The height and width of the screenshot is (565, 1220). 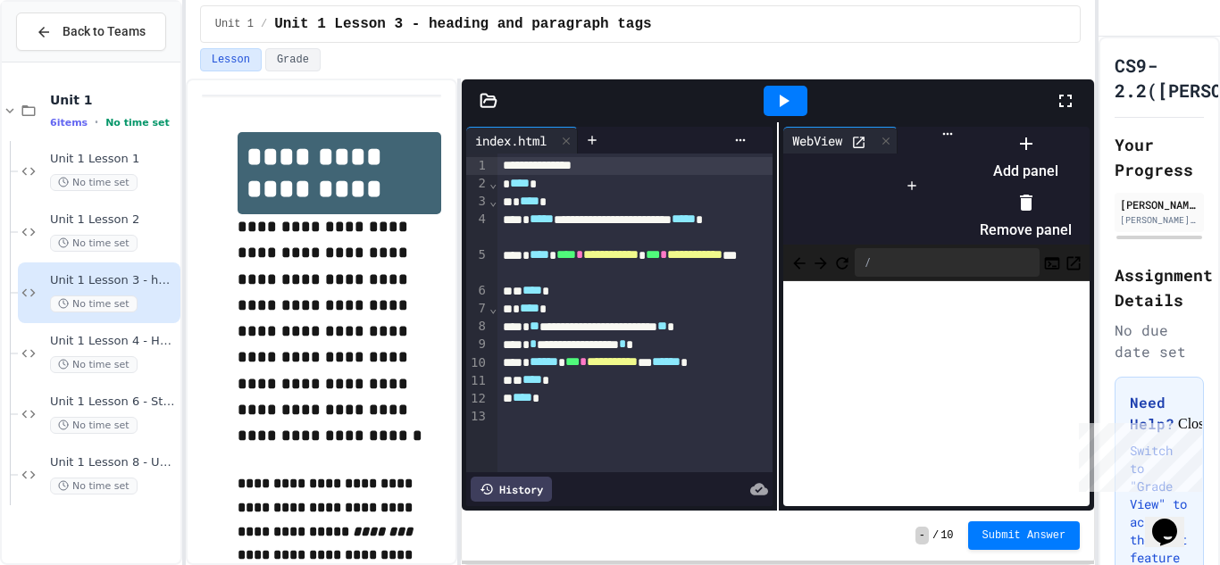 What do you see at coordinates (477, 202) in the screenshot?
I see `div: 3` at bounding box center [477, 202].